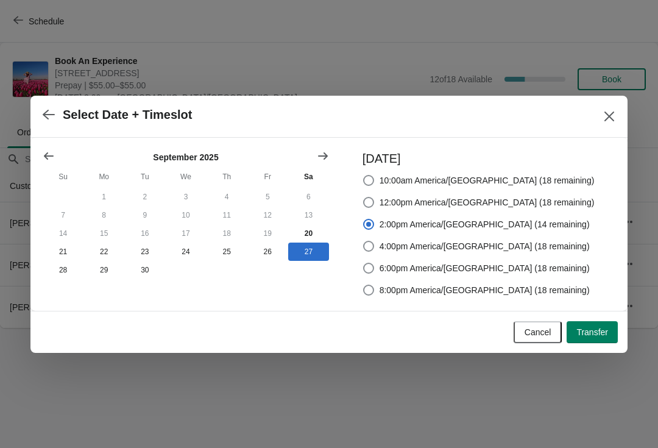  Describe the element at coordinates (227, 252) in the screenshot. I see `button: Thursday September 25 2025` at that location.